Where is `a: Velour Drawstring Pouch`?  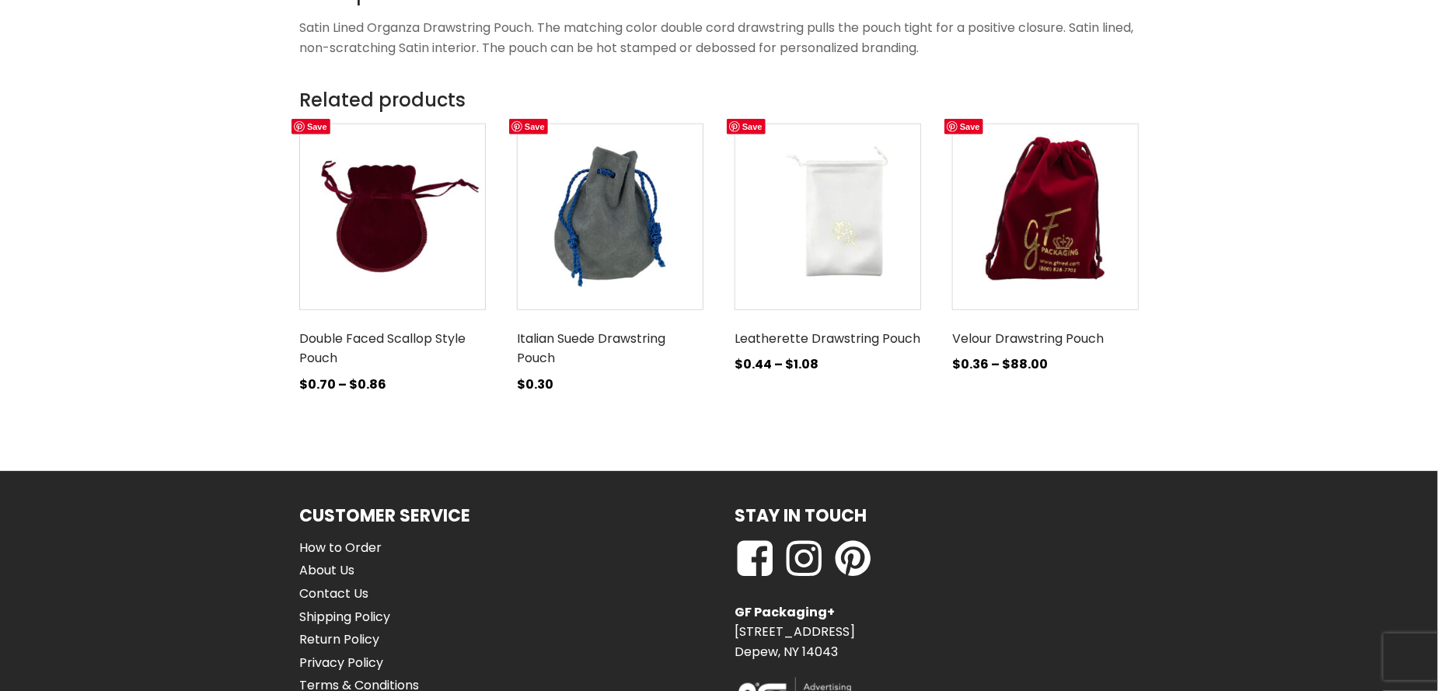 a: Velour Drawstring Pouch is located at coordinates (1045, 252).